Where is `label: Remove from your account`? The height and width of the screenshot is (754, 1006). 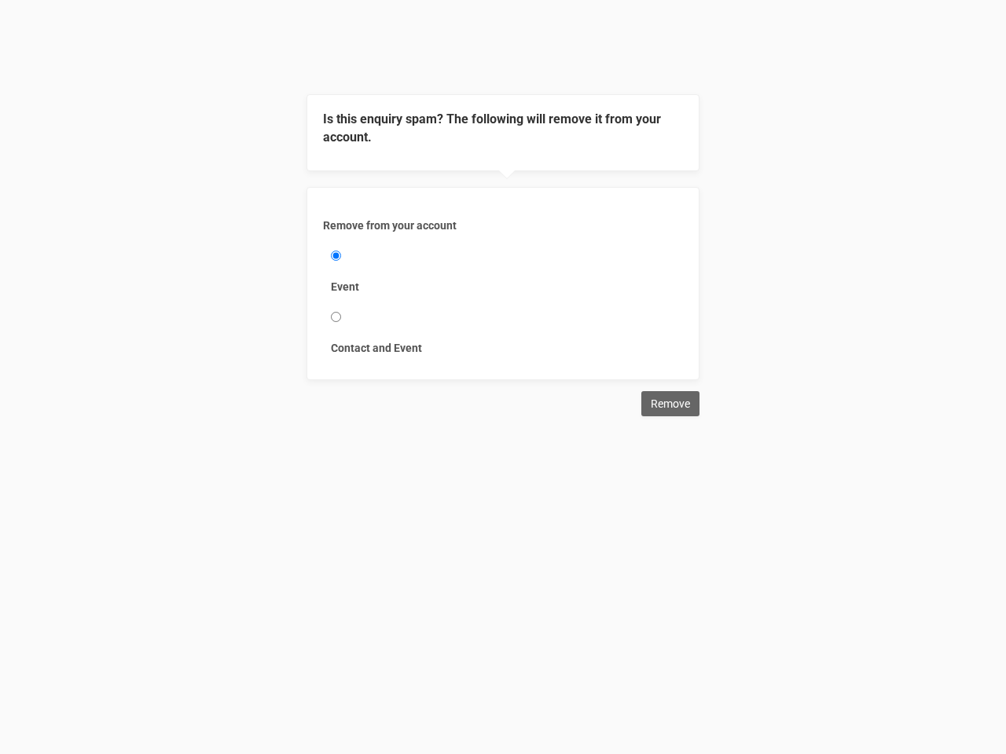 label: Remove from your account is located at coordinates (503, 226).